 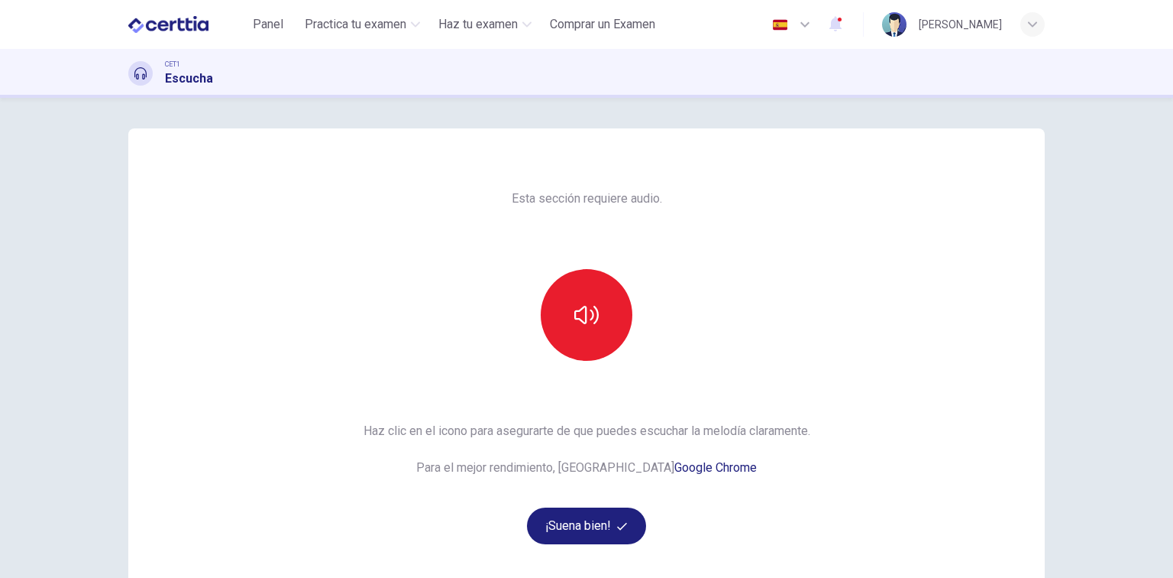 I want to click on span: Esta sección requiere audio., so click(x=587, y=199).